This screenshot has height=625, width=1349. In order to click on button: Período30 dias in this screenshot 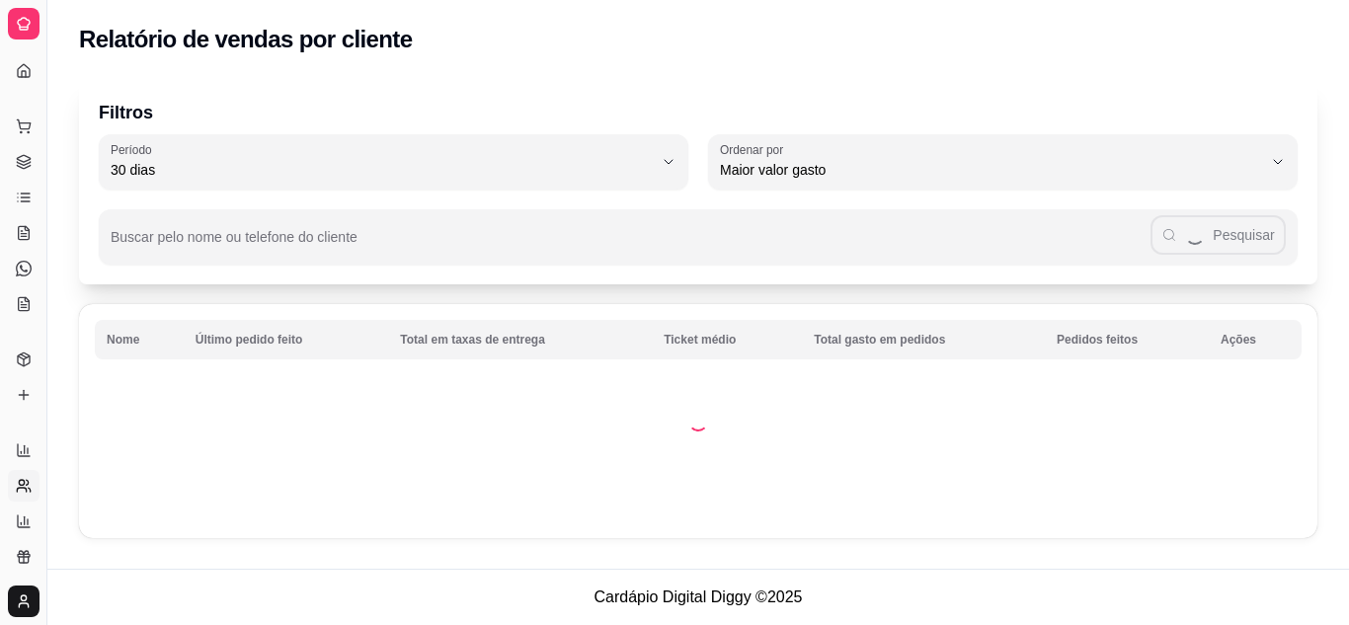, I will do `click(393, 162)`.